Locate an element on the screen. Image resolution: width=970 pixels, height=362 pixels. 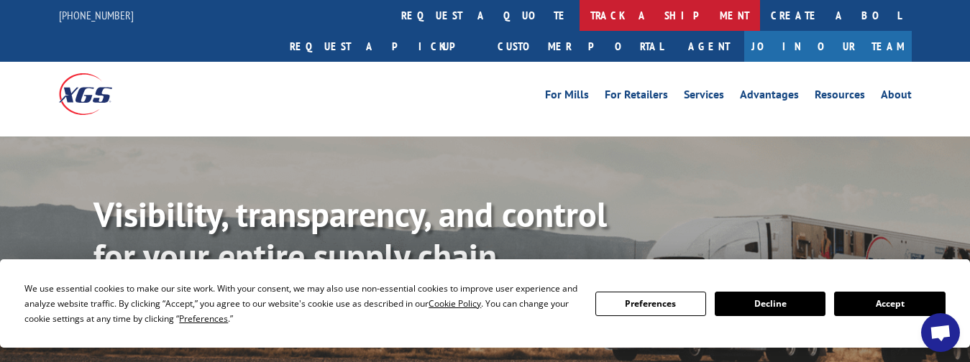
button: Decline is located at coordinates (770, 304).